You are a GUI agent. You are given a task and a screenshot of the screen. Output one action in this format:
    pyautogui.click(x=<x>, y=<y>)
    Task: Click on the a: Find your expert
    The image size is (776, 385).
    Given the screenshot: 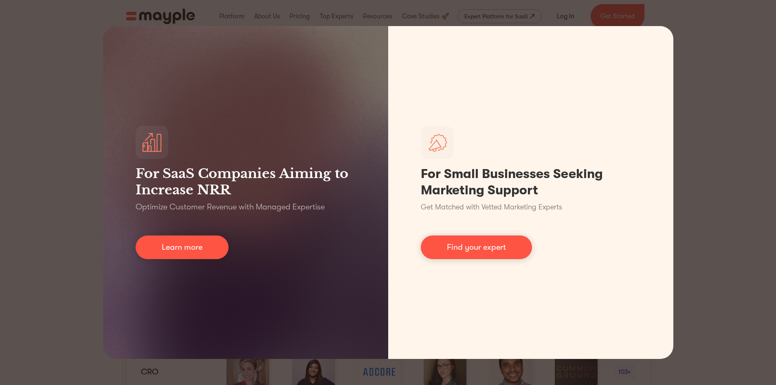 What is the action you would take?
    pyautogui.click(x=476, y=247)
    